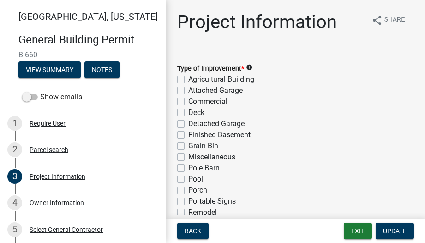 Image resolution: width=425 pixels, height=243 pixels. Describe the element at coordinates (208, 102) in the screenshot. I see `label: Commercial` at that location.